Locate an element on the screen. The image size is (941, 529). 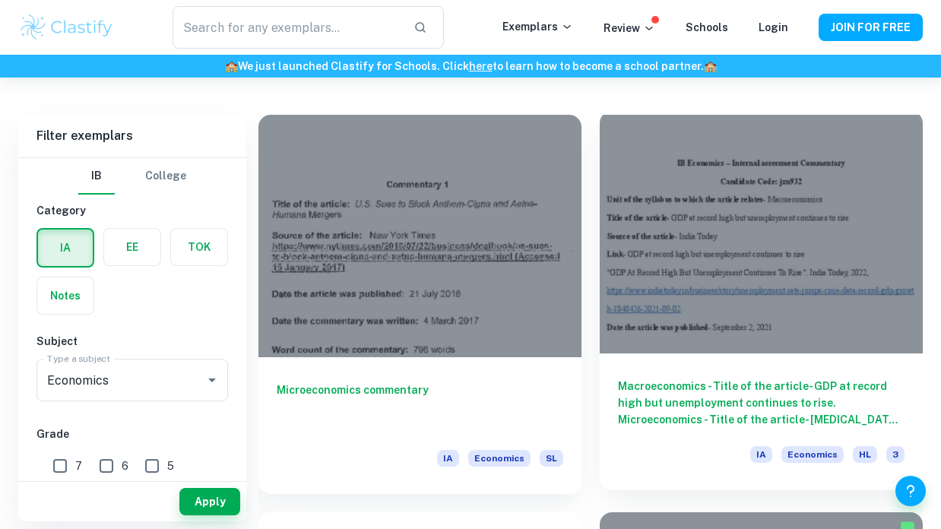
input: Search for any exemplars... is located at coordinates (287, 27).